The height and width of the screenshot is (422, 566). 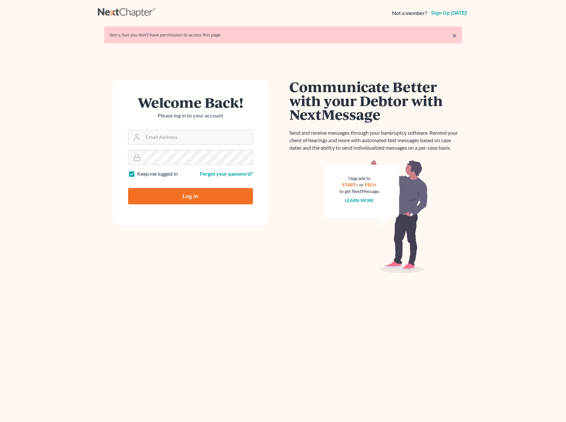 I want to click on div: to get NextMessage., so click(x=360, y=191).